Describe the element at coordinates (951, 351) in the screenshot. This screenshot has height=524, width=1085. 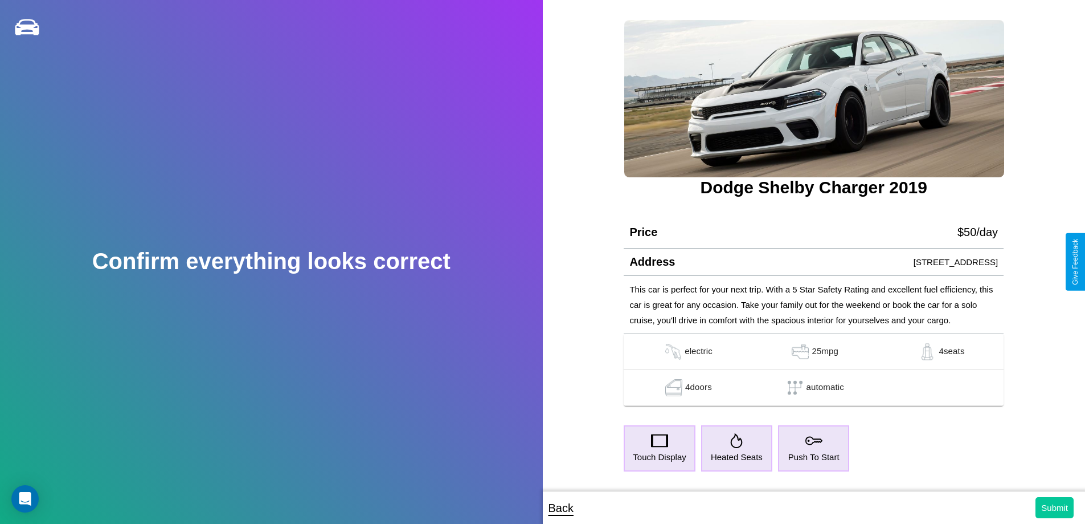
I see `p: 4 seats` at that location.